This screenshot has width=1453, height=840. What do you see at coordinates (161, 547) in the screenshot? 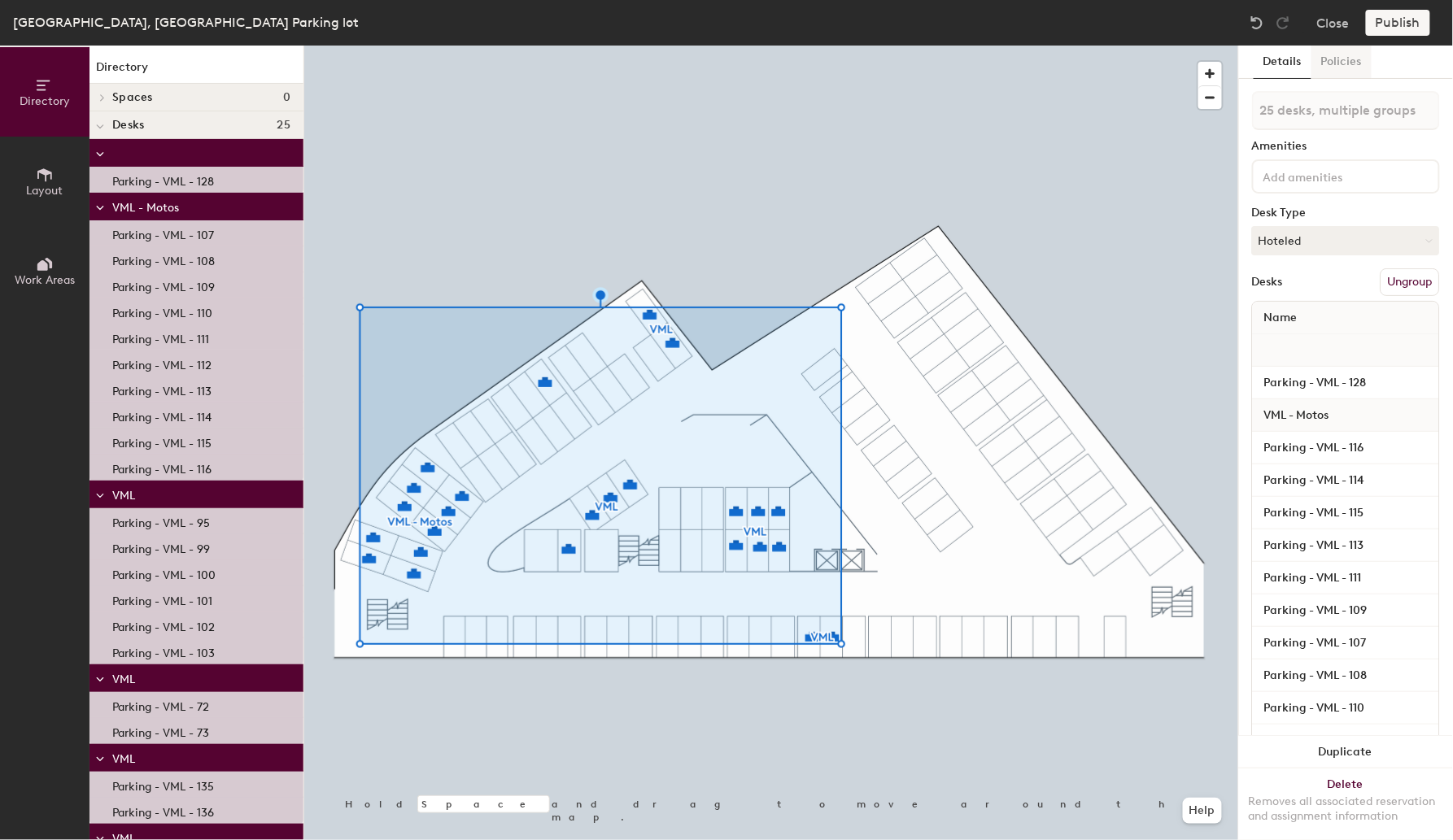
I see `p: Parking - VML - 99` at bounding box center [161, 547].